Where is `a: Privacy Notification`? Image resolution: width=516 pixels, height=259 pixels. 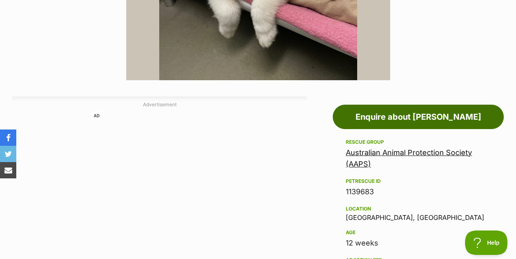
a: Privacy Notification is located at coordinates (292, 4).